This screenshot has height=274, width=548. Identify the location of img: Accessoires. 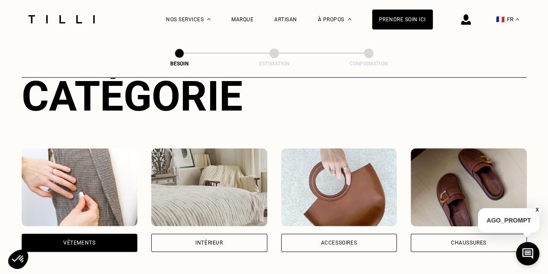
(339, 187).